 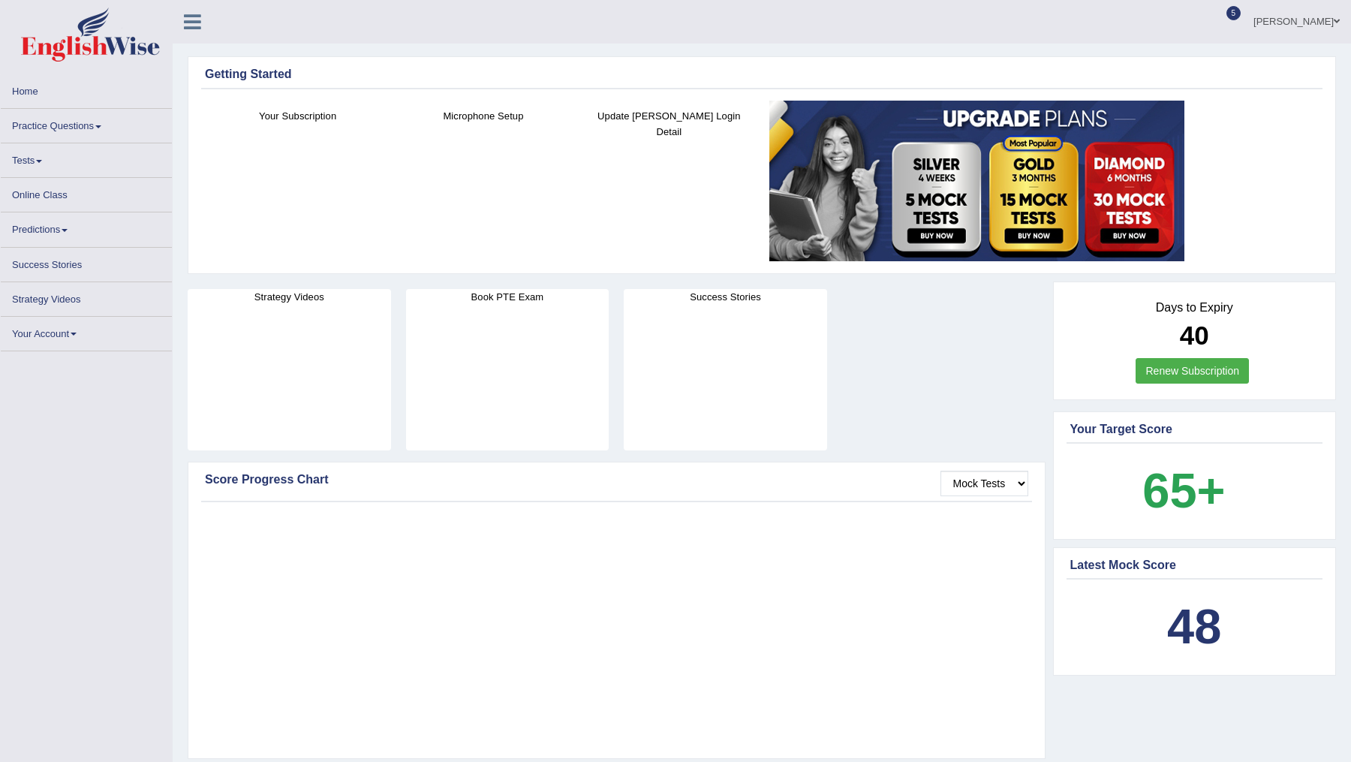 What do you see at coordinates (976, 181) in the screenshot?
I see `img: small5.jpg` at bounding box center [976, 181].